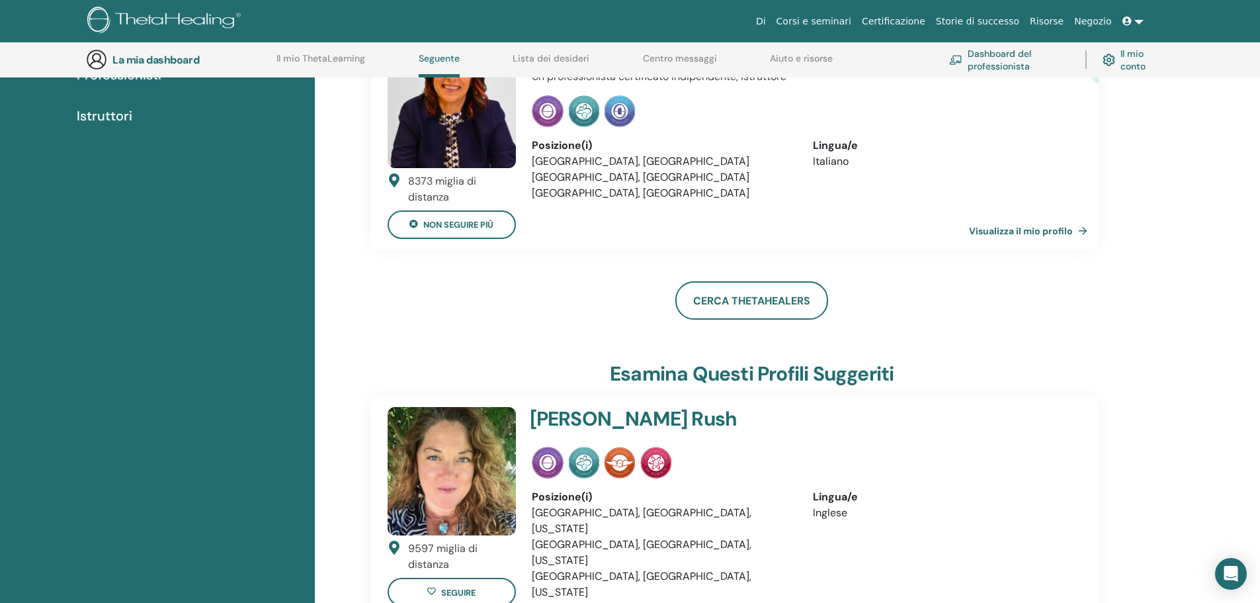 The width and height of the screenshot is (1260, 603). Describe the element at coordinates (801, 63) in the screenshot. I see `a: Aiuto e risorse` at that location.